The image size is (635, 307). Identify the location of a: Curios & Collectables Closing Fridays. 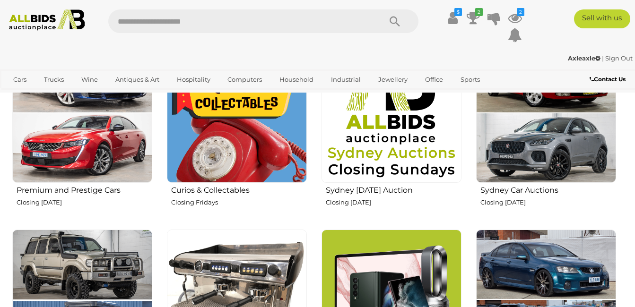
(236, 132).